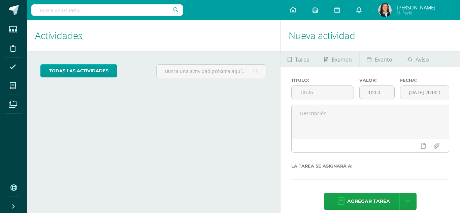 This screenshot has height=213, width=460. I want to click on span: Mi Perfil, so click(416, 13).